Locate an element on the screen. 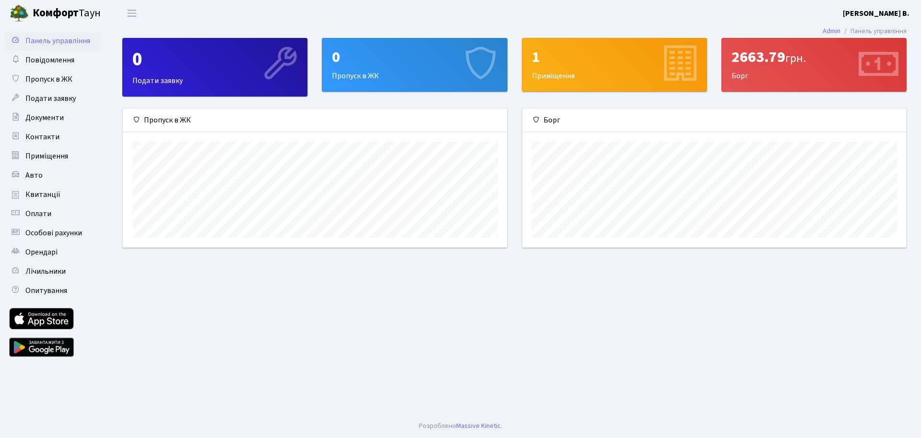 Image resolution: width=921 pixels, height=438 pixels. a: 1Приміщення is located at coordinates (615, 65).